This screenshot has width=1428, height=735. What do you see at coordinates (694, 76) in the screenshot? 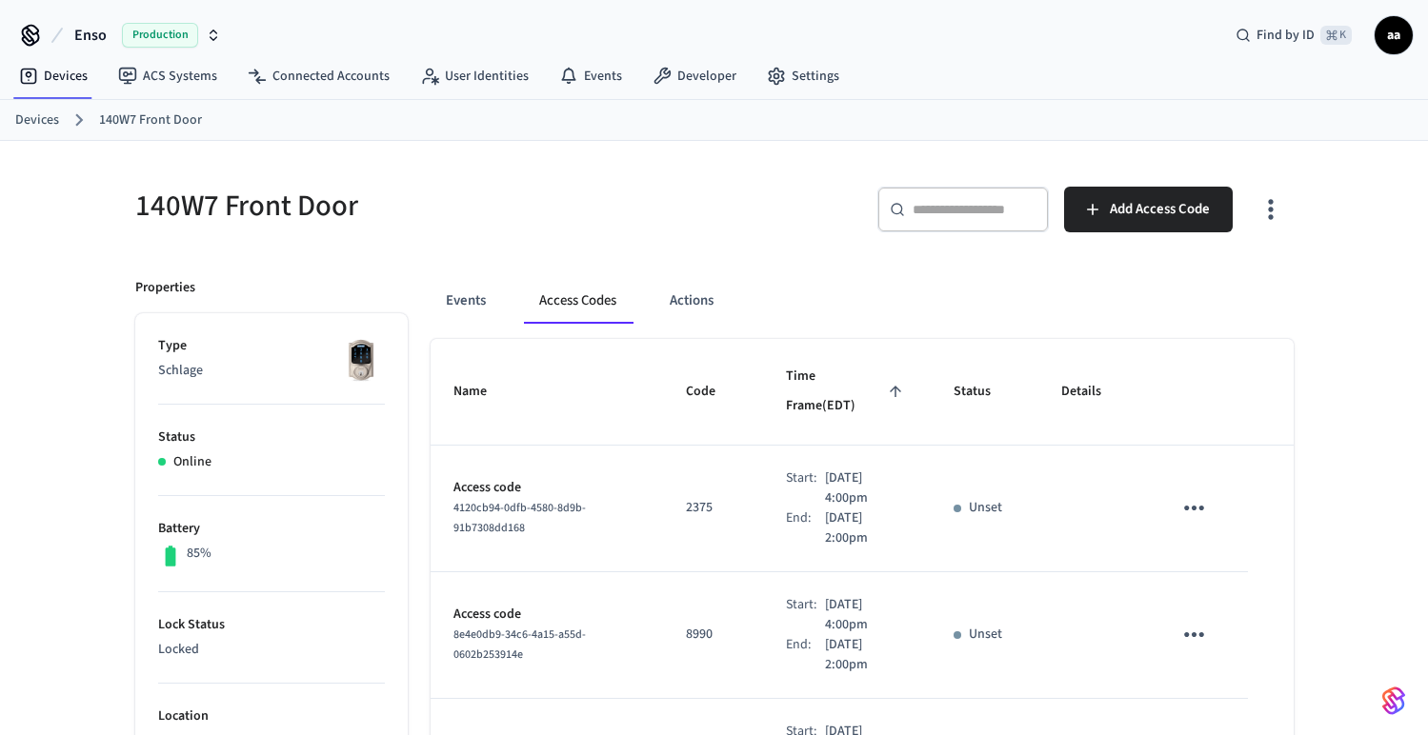
I see `a: Developer` at bounding box center [694, 76].